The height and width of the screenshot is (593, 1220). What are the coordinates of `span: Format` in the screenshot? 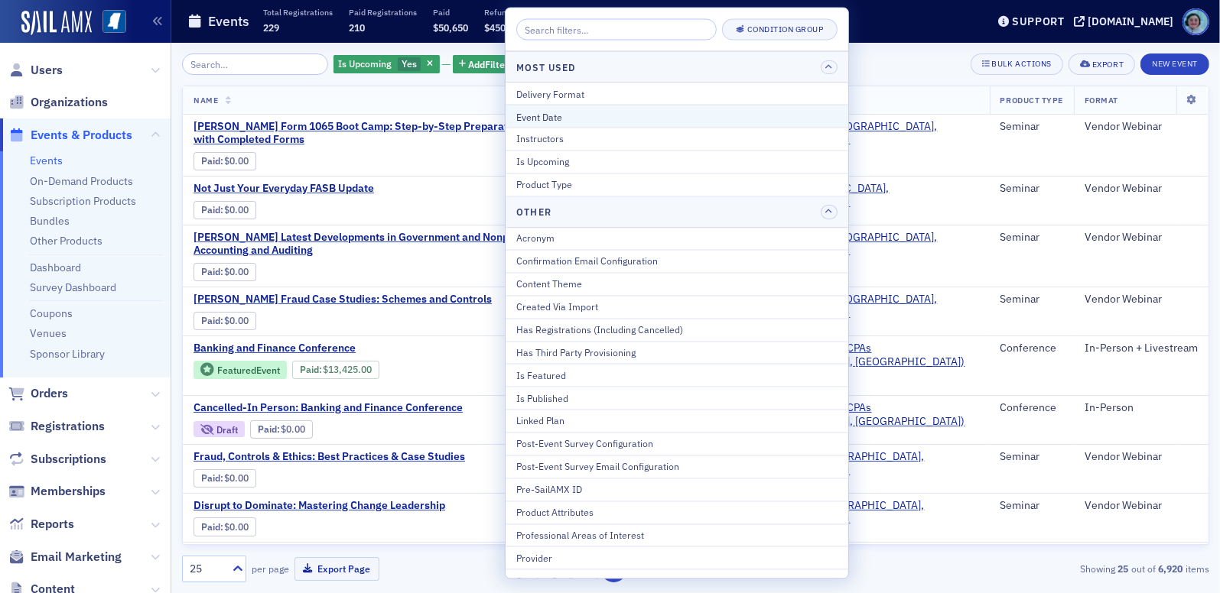 It's located at (1101, 100).